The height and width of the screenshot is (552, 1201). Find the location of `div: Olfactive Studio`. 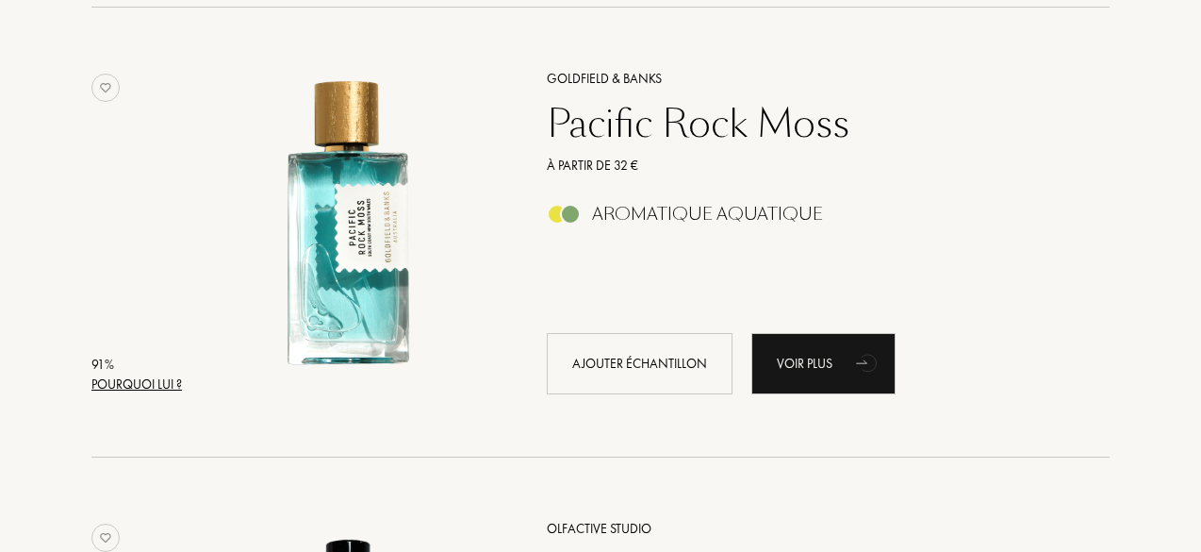

div: Olfactive Studio is located at coordinates (807, 528).